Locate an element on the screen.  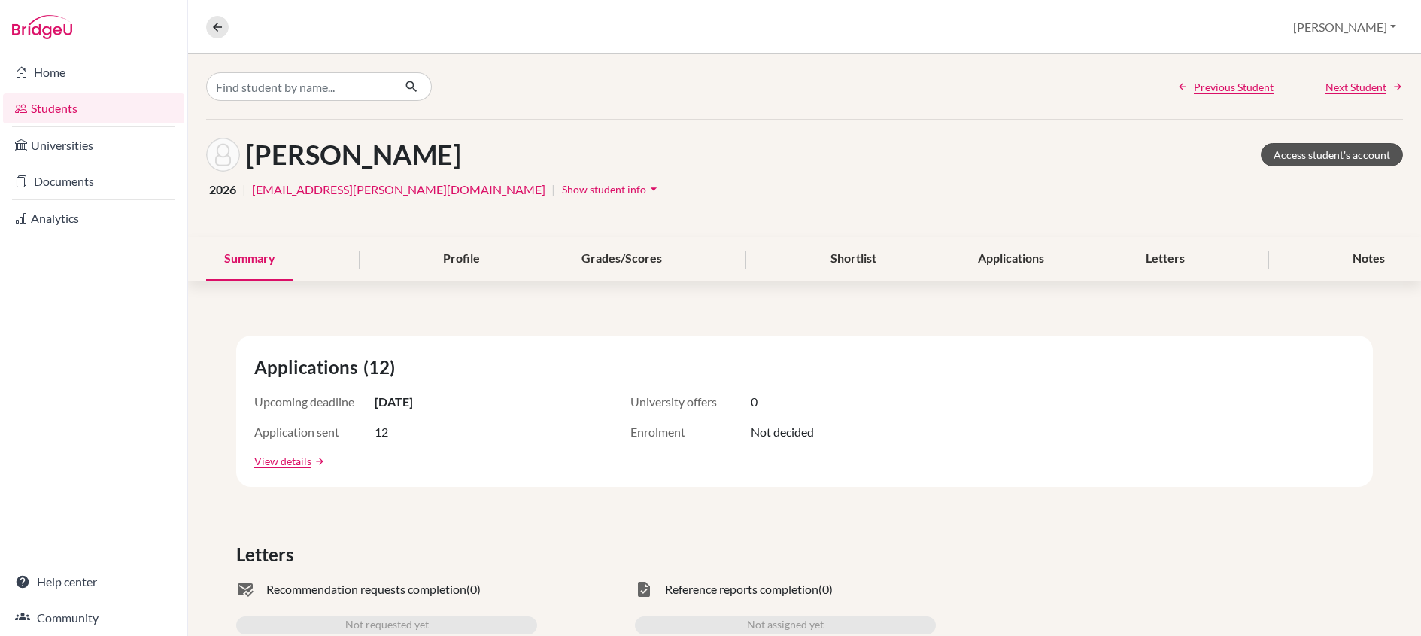
span: Reference reports completion is located at coordinates (742, 589).